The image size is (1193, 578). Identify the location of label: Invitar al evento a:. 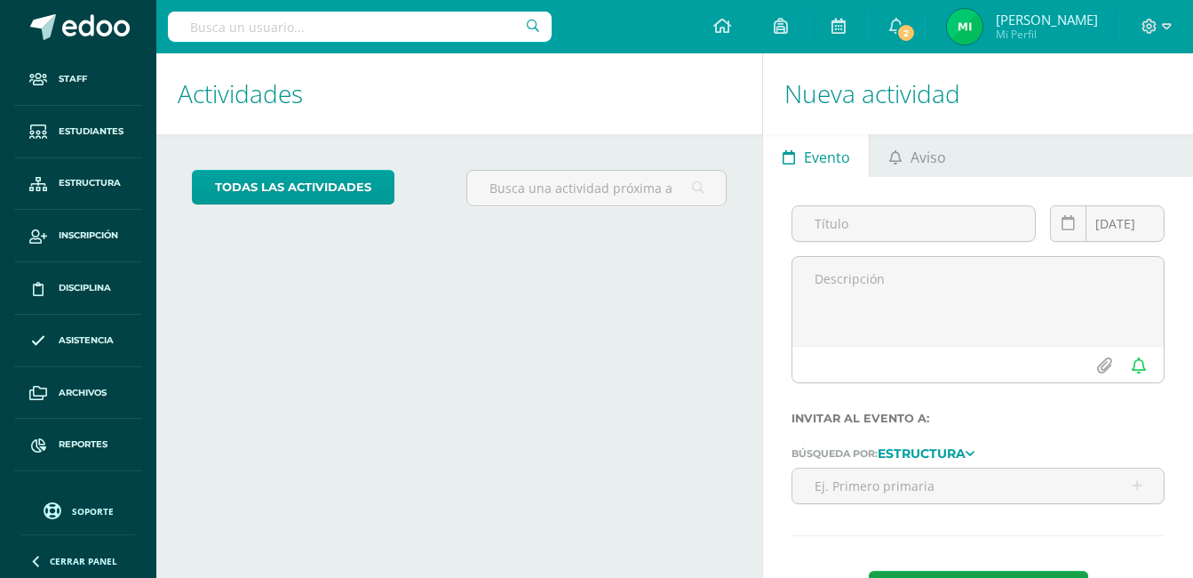
(978, 418).